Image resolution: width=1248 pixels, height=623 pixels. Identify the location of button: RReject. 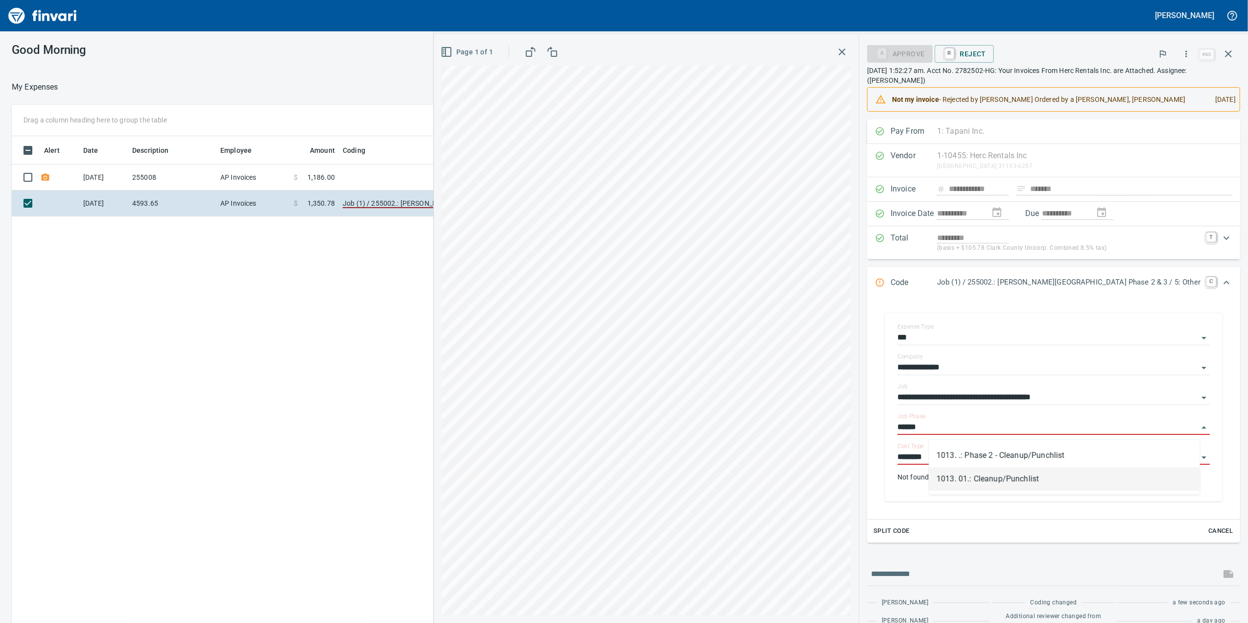
(964, 54).